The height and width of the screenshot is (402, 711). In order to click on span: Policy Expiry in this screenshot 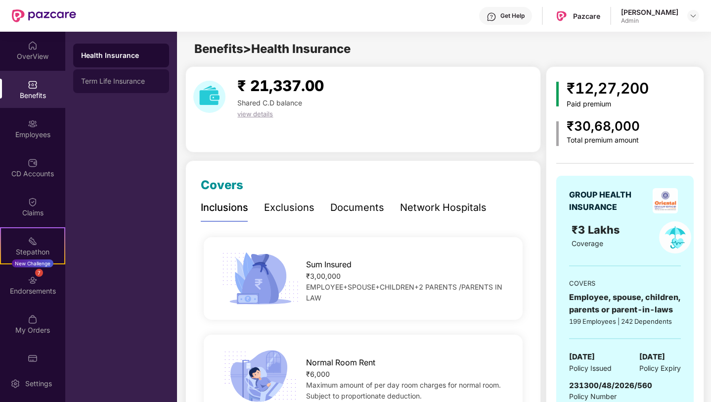, I will do `click(660, 368)`.